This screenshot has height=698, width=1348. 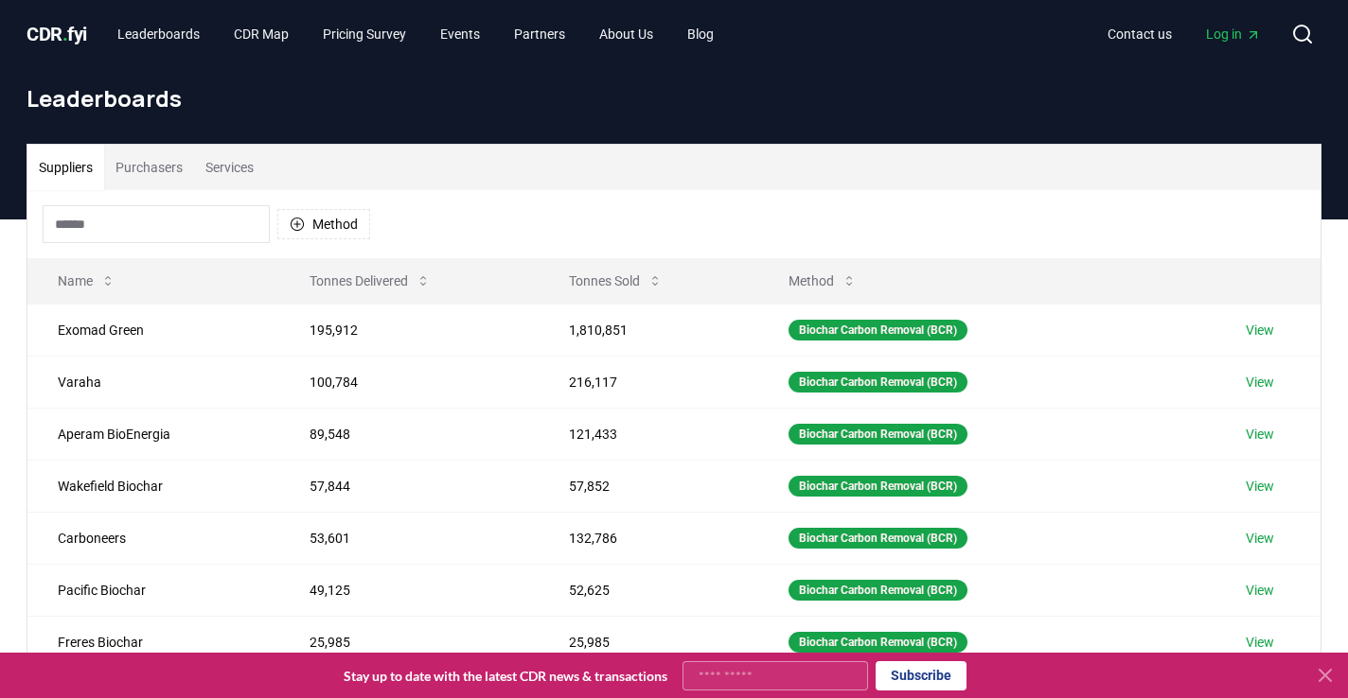 I want to click on span: Log in, so click(x=1233, y=34).